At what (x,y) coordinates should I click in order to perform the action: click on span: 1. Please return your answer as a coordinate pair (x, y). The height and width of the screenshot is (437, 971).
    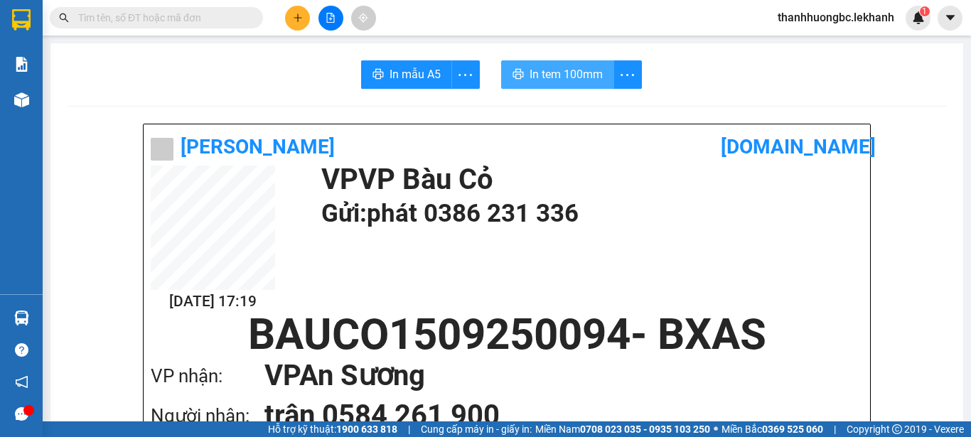
    Looking at the image, I should click on (924, 11).